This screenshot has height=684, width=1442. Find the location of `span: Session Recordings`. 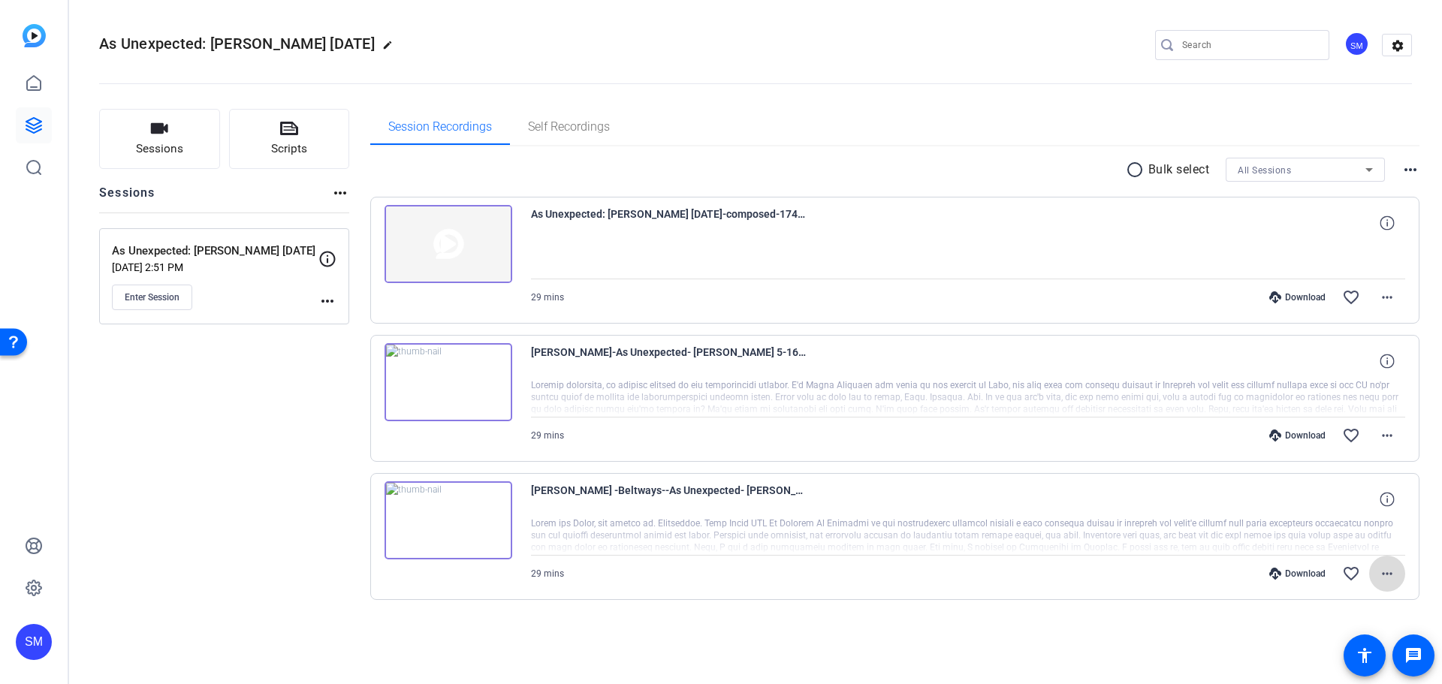

span: Session Recordings is located at coordinates (440, 127).